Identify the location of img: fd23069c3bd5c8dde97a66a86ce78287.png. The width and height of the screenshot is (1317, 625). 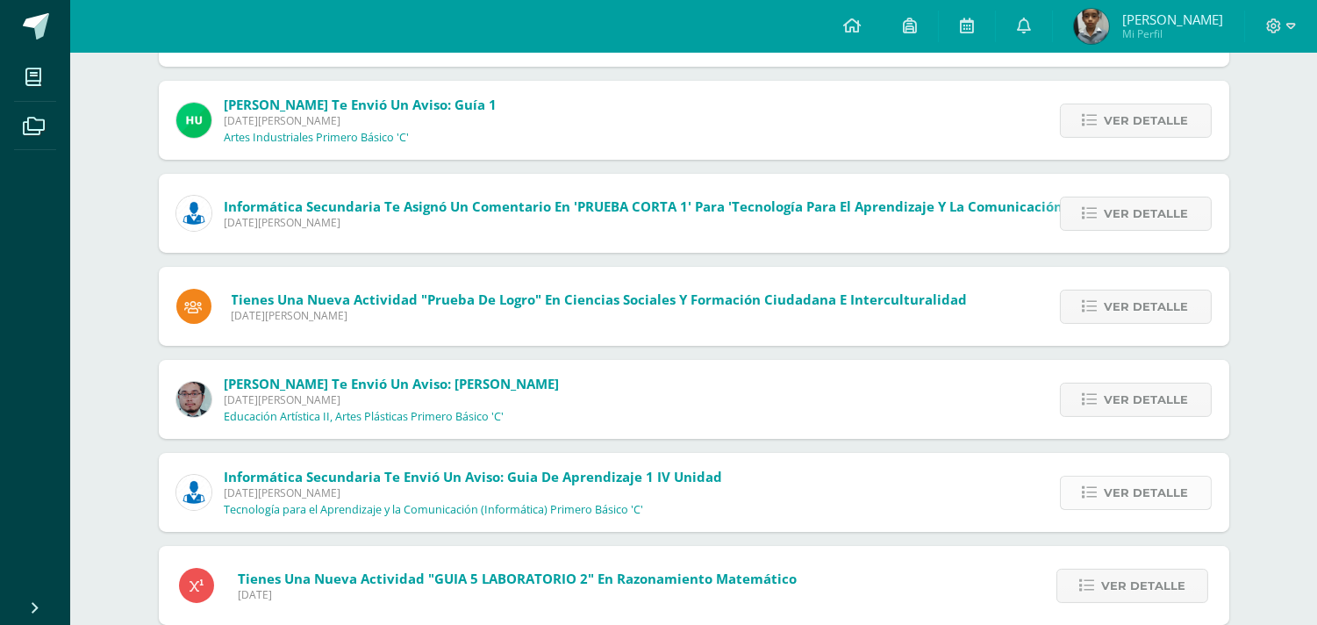
(194, 120).